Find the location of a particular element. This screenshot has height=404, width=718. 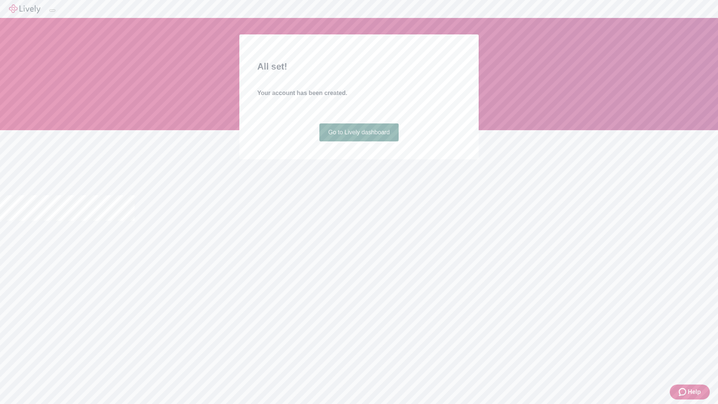

button: Log out is located at coordinates (52, 10).